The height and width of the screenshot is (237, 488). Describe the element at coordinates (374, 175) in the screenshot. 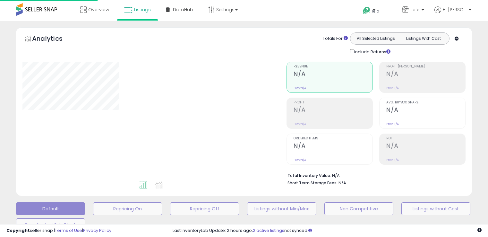

I see `li: N/A` at that location.